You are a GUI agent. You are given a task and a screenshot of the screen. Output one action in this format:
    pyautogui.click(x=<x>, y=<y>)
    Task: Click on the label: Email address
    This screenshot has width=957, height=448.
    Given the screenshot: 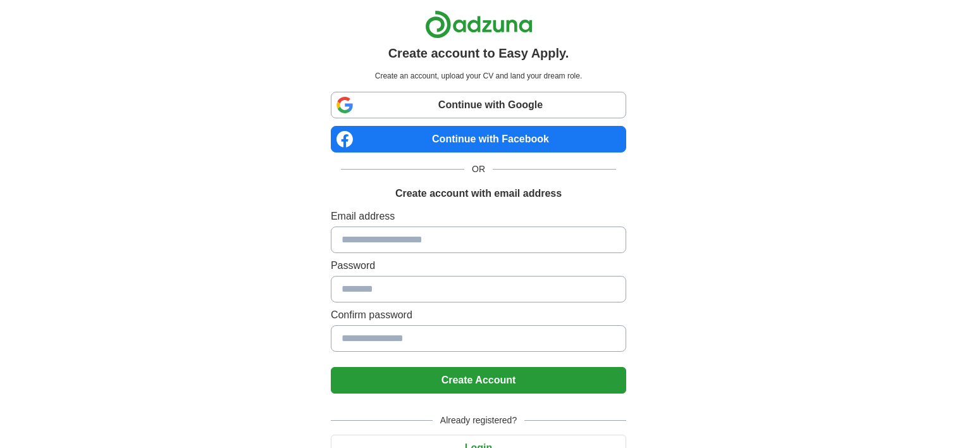 What is the action you would take?
    pyautogui.click(x=478, y=216)
    